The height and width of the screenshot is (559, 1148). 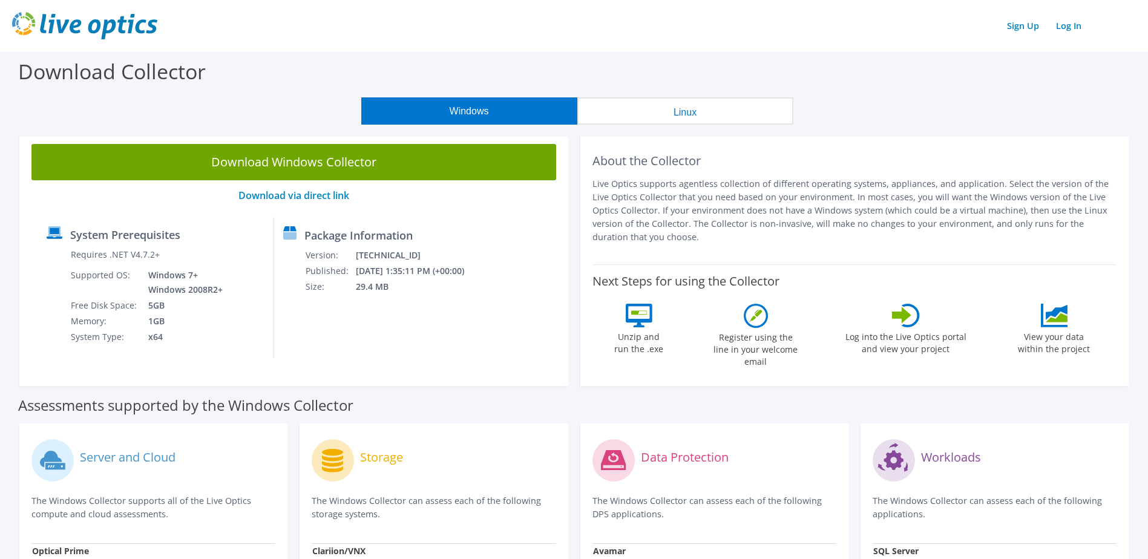 What do you see at coordinates (85, 25) in the screenshot?
I see `img: live_optics_svg.svg` at bounding box center [85, 25].